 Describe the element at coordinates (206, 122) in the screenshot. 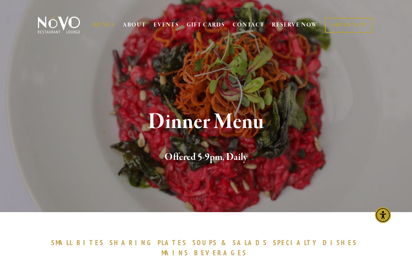

I see `h1: Dinner Menu` at that location.